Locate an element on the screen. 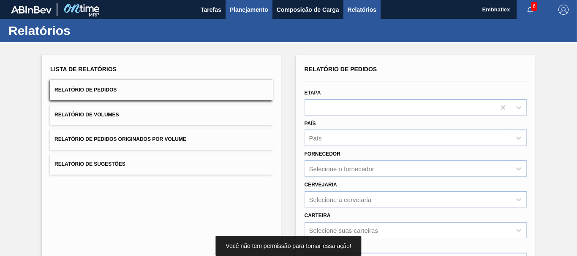  span: Lista de Relatórios is located at coordinates (83, 69).